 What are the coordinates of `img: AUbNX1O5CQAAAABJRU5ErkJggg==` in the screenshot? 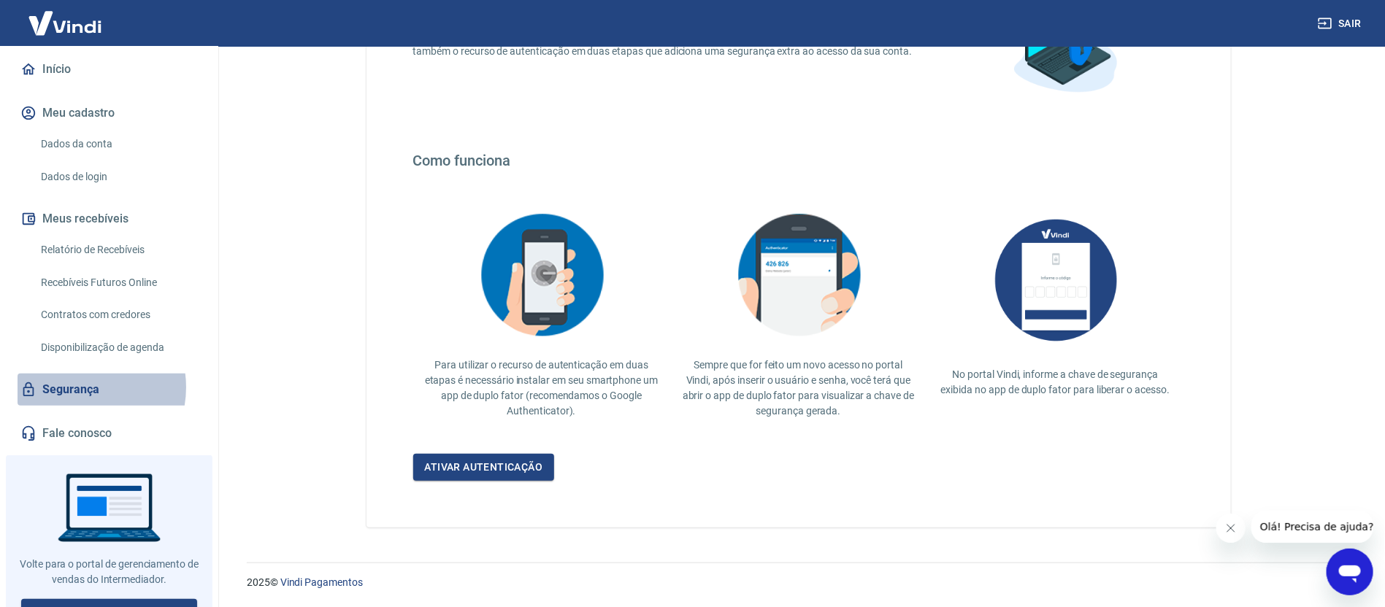 It's located at (1056, 280).